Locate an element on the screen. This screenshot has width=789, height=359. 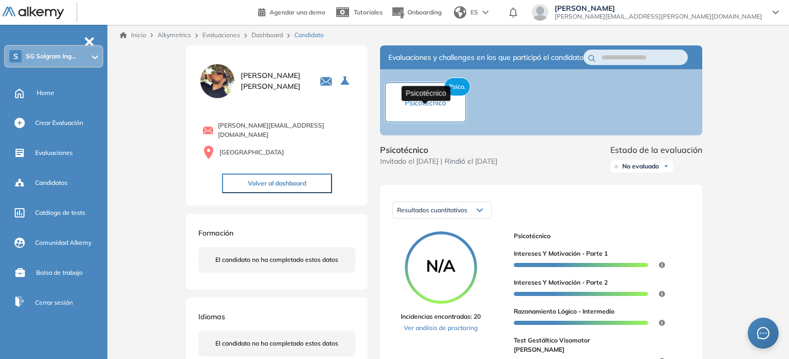
span: Intereses y Motivación - Parte 2 is located at coordinates (561, 283).